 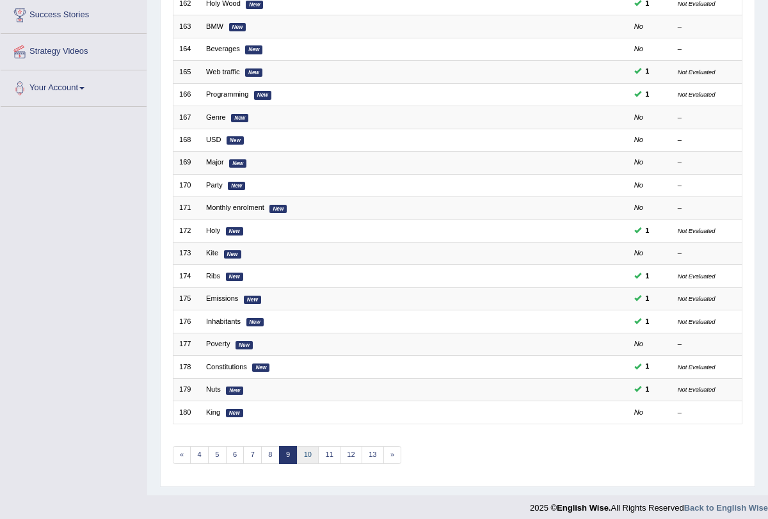 What do you see at coordinates (213, 230) in the screenshot?
I see `a: Holy` at bounding box center [213, 230].